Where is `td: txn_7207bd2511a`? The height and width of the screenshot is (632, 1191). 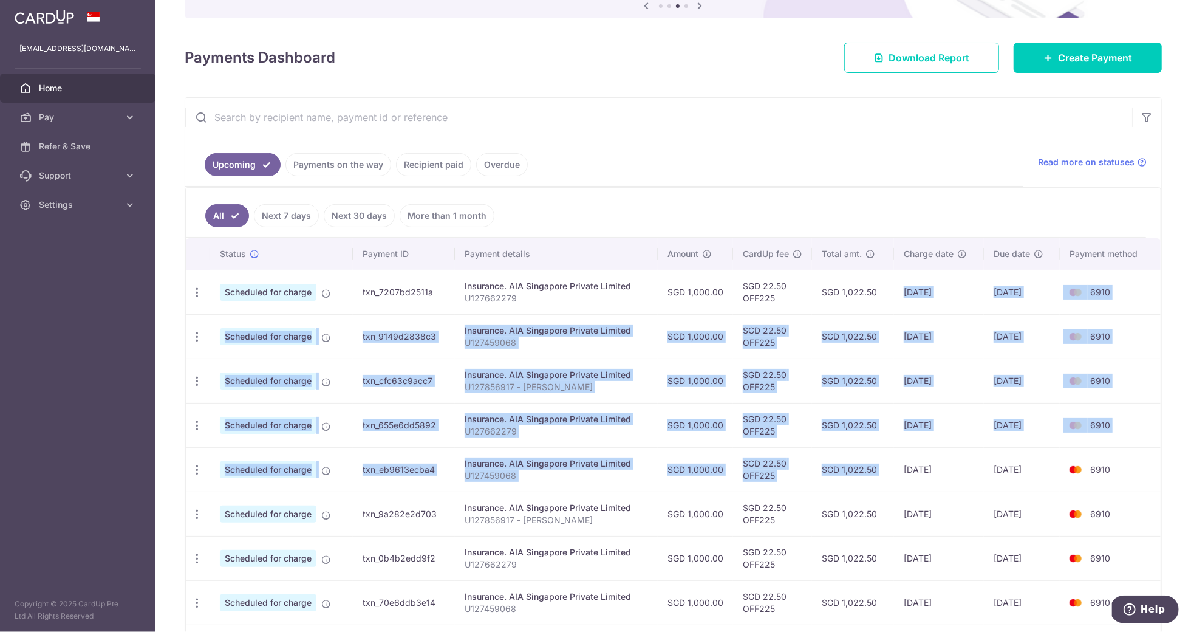
td: txn_7207bd2511a is located at coordinates (404, 292).